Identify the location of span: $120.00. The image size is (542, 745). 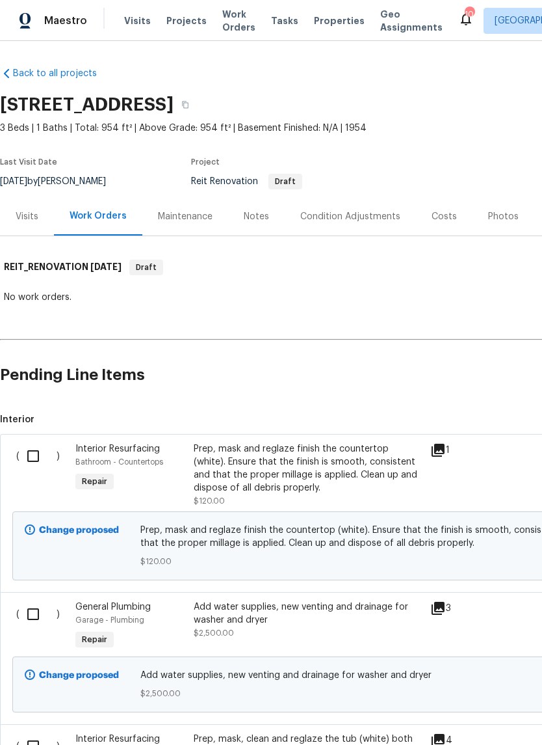
(209, 501).